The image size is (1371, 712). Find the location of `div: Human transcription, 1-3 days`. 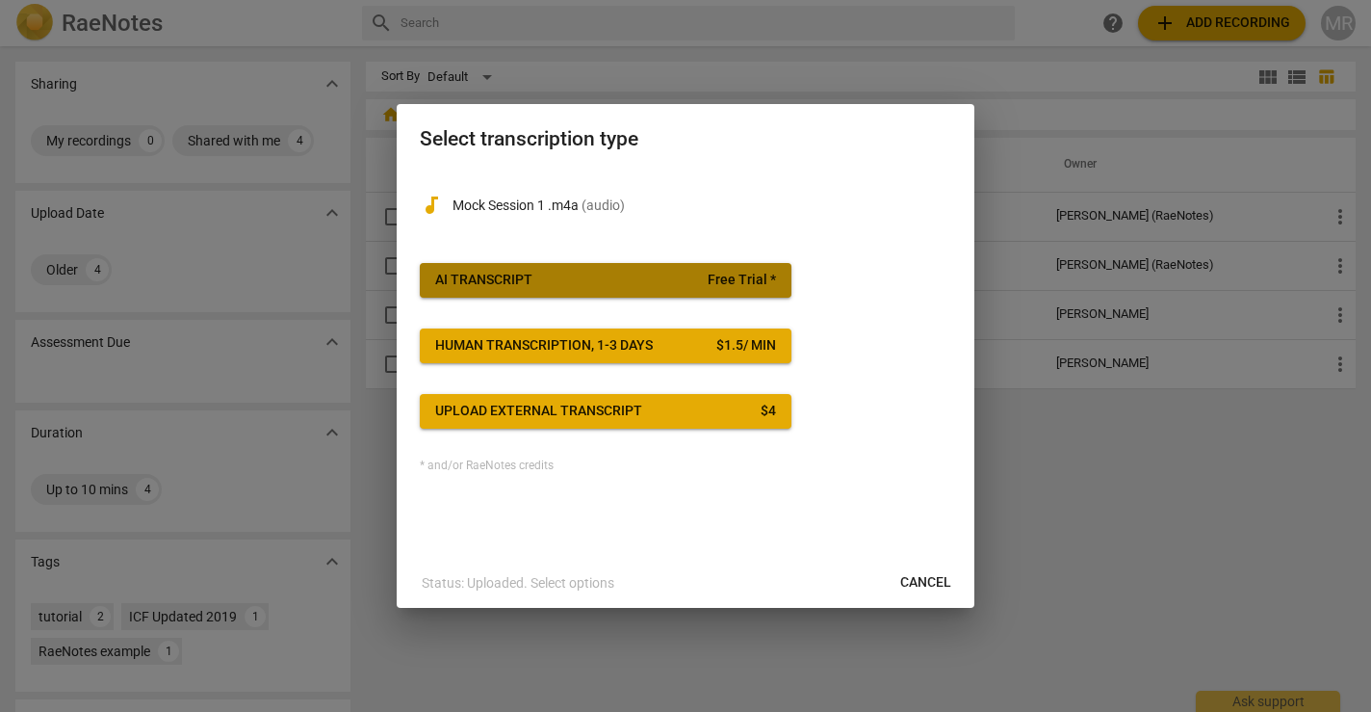

div: Human transcription, 1-3 days is located at coordinates (544, 346).